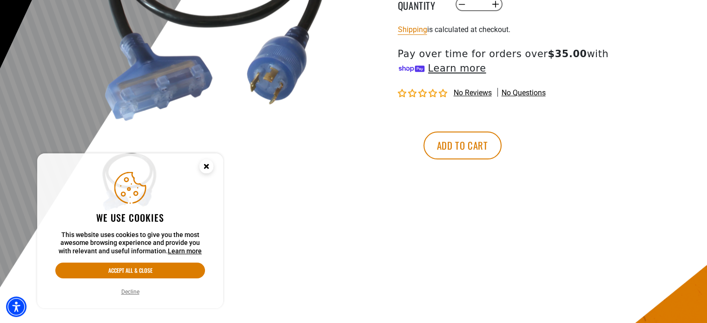 The height and width of the screenshot is (323, 707). What do you see at coordinates (412, 29) in the screenshot?
I see `a: Shipping` at bounding box center [412, 29].